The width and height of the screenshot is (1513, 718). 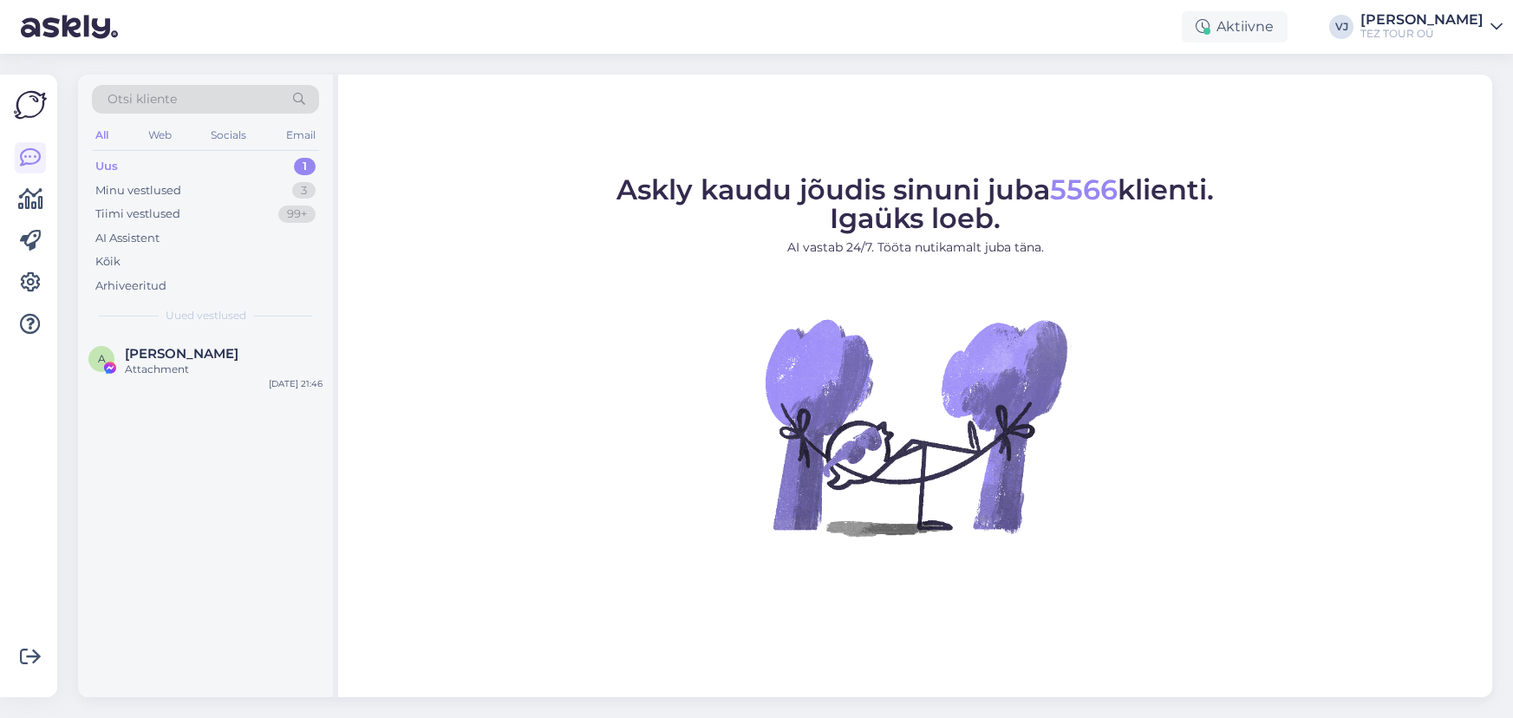 I want to click on div: All, so click(x=101, y=135).